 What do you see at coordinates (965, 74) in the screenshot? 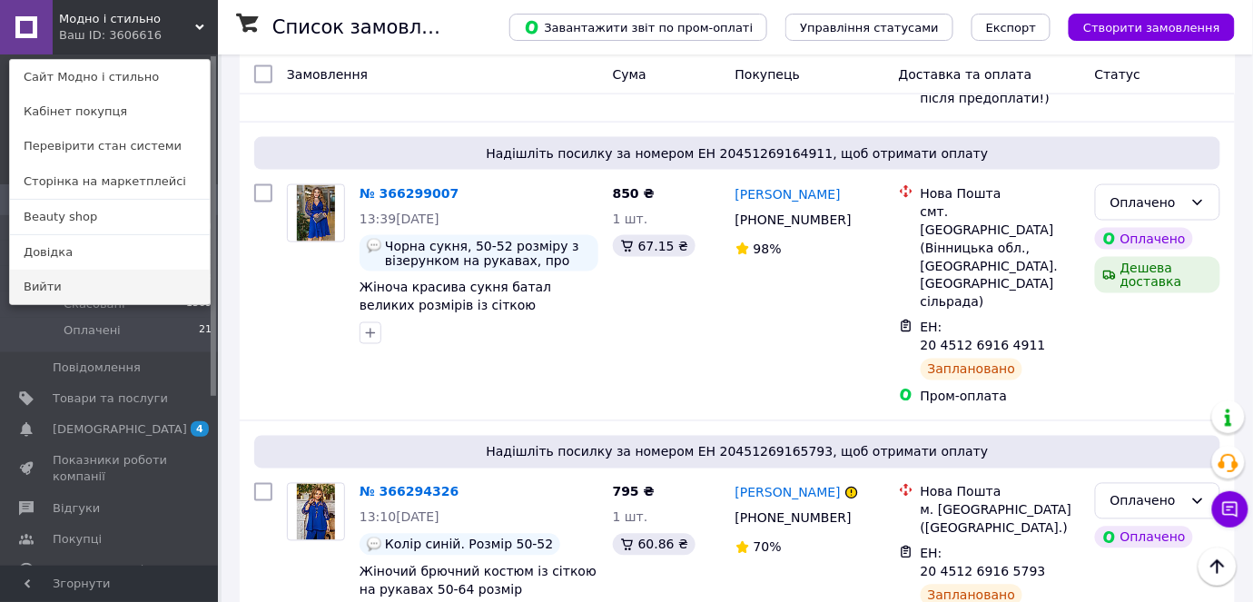
I see `span: Доставка та оплата` at bounding box center [965, 74].